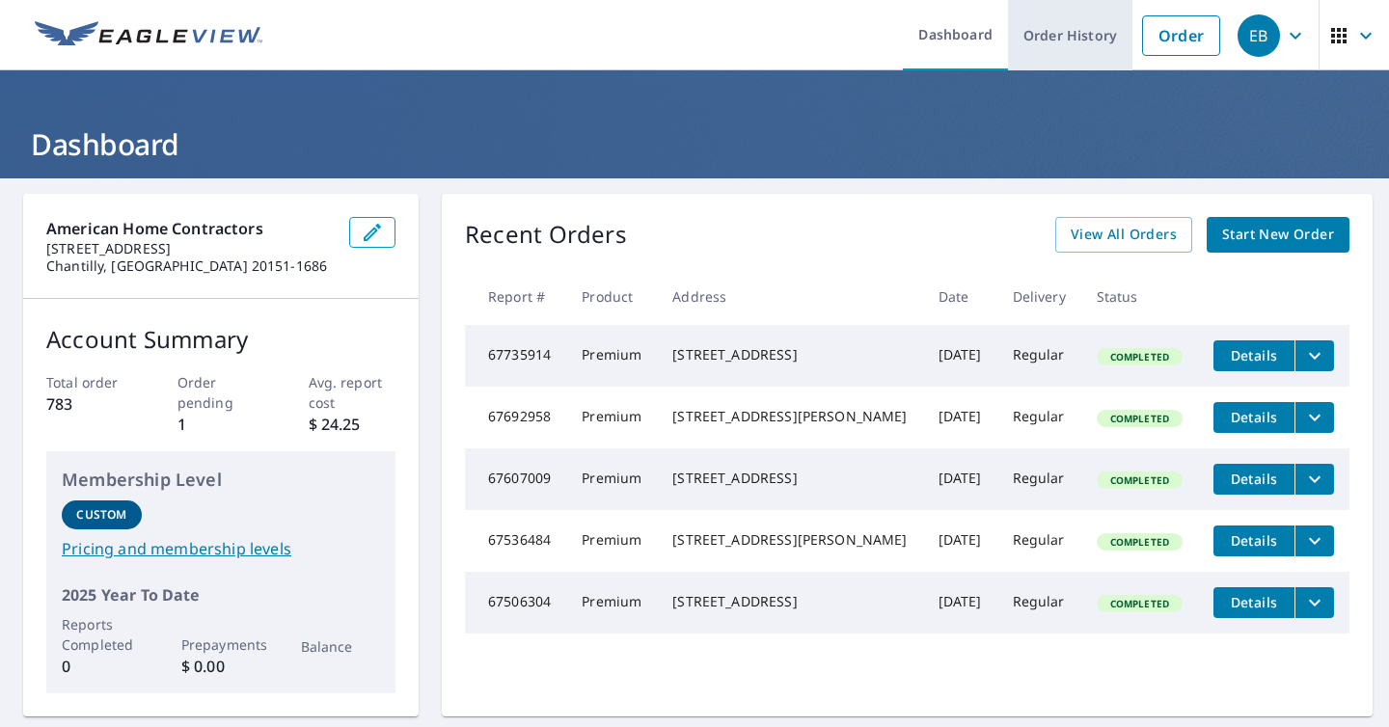 The width and height of the screenshot is (1389, 727). Describe the element at coordinates (352, 393) in the screenshot. I see `p: Avg. report cost` at that location.